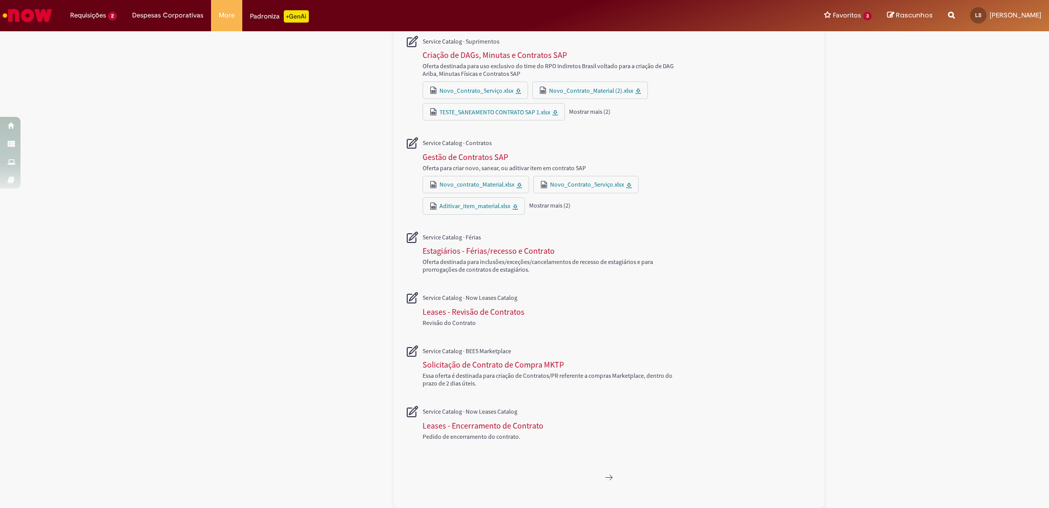 The image size is (1049, 508). Describe the element at coordinates (910, 15) in the screenshot. I see `a: Rascunhos` at that location.